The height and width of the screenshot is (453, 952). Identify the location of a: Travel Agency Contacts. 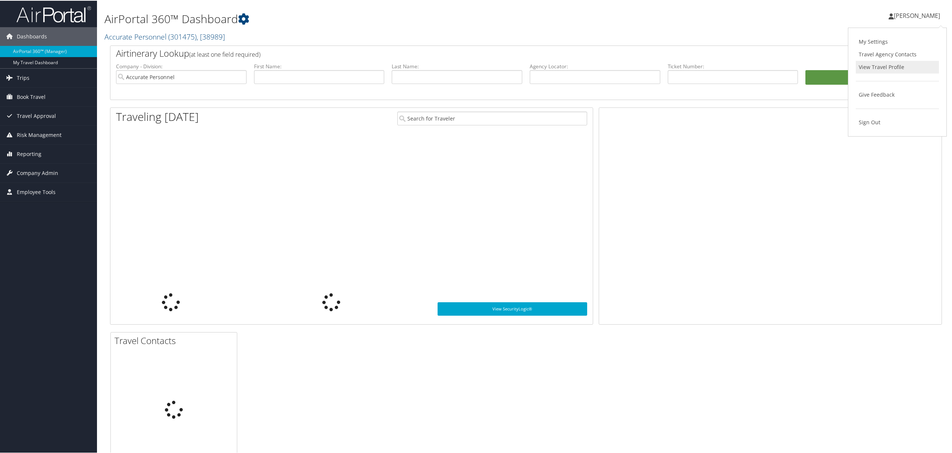
(897, 54).